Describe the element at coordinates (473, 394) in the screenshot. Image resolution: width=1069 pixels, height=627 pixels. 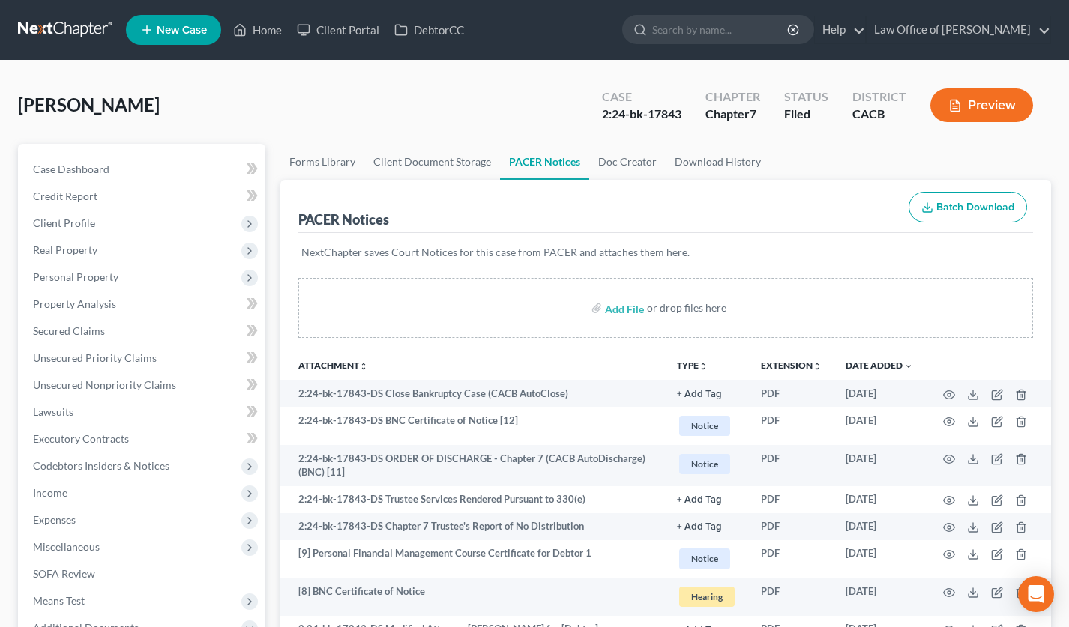
I see `td: 2:24-bk-17843-DS Close Bankruptcy Case (CACB AutoClose)` at that location.